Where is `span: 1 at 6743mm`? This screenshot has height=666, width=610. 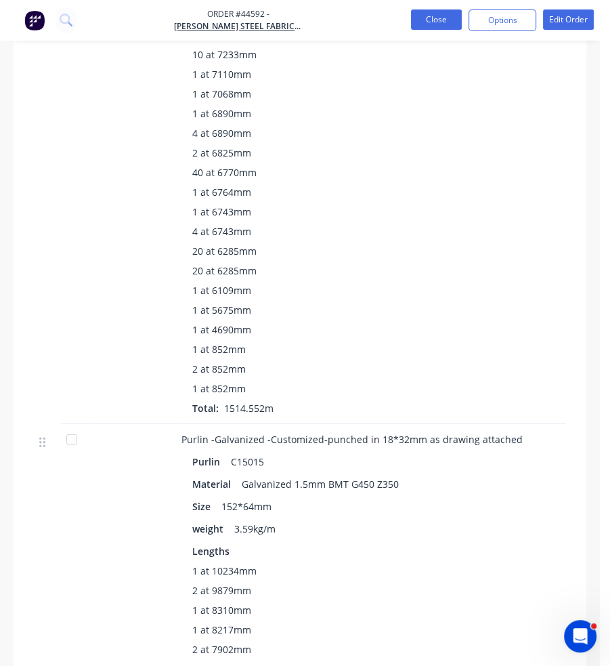
span: 1 at 6743mm is located at coordinates (222, 211).